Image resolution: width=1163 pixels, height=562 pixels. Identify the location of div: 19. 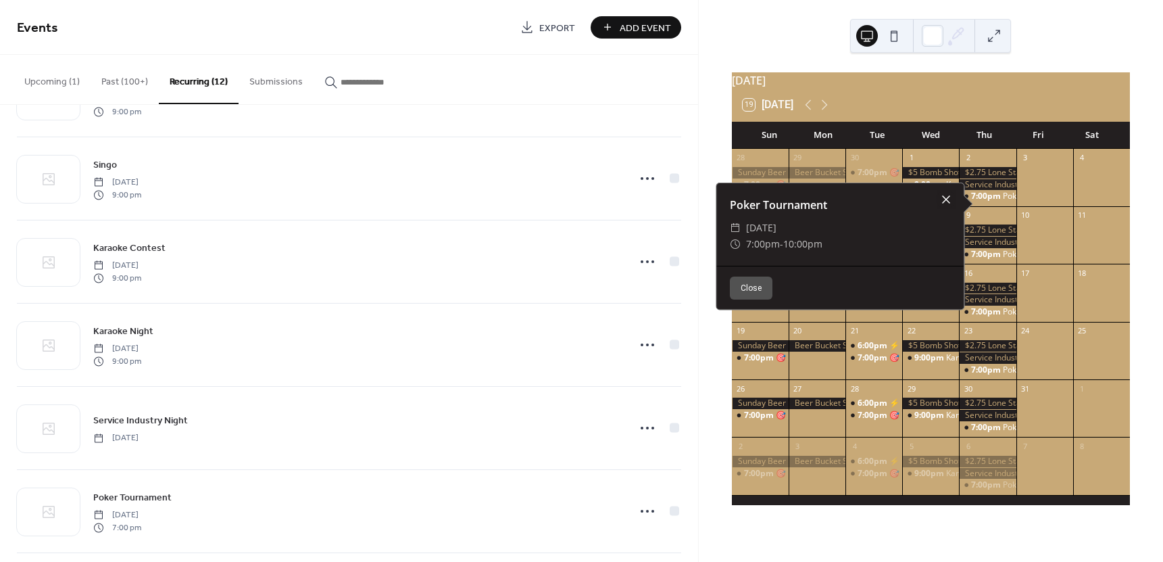
(741, 330).